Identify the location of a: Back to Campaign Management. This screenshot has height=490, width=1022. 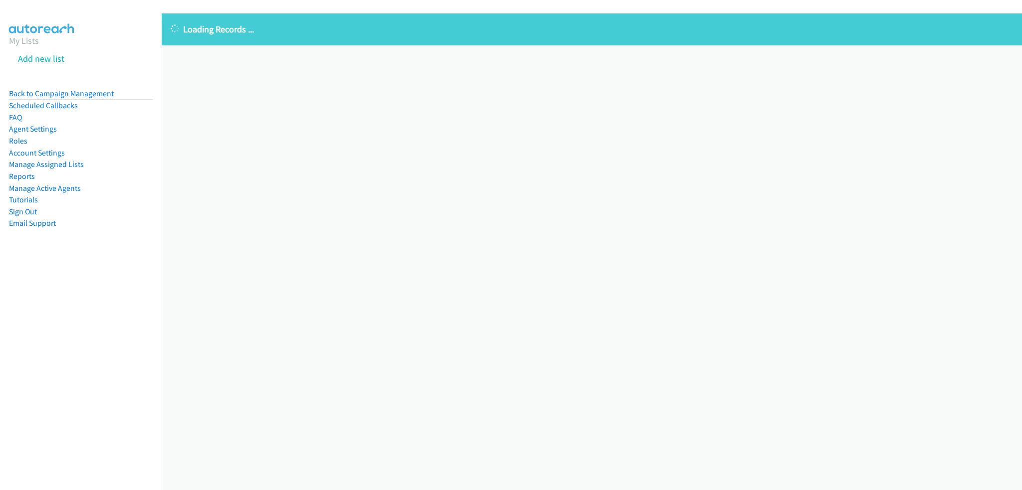
(61, 93).